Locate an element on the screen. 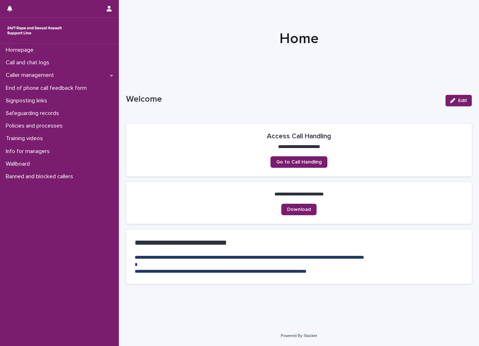 The height and width of the screenshot is (346, 479). p: Caller management is located at coordinates (31, 75).